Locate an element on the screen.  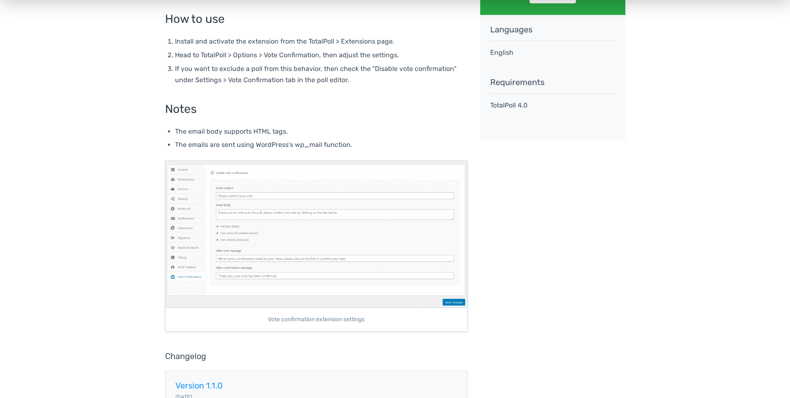
li: Install and activate the extension from the TotalPoll > Extensions page. is located at coordinates (322, 41).